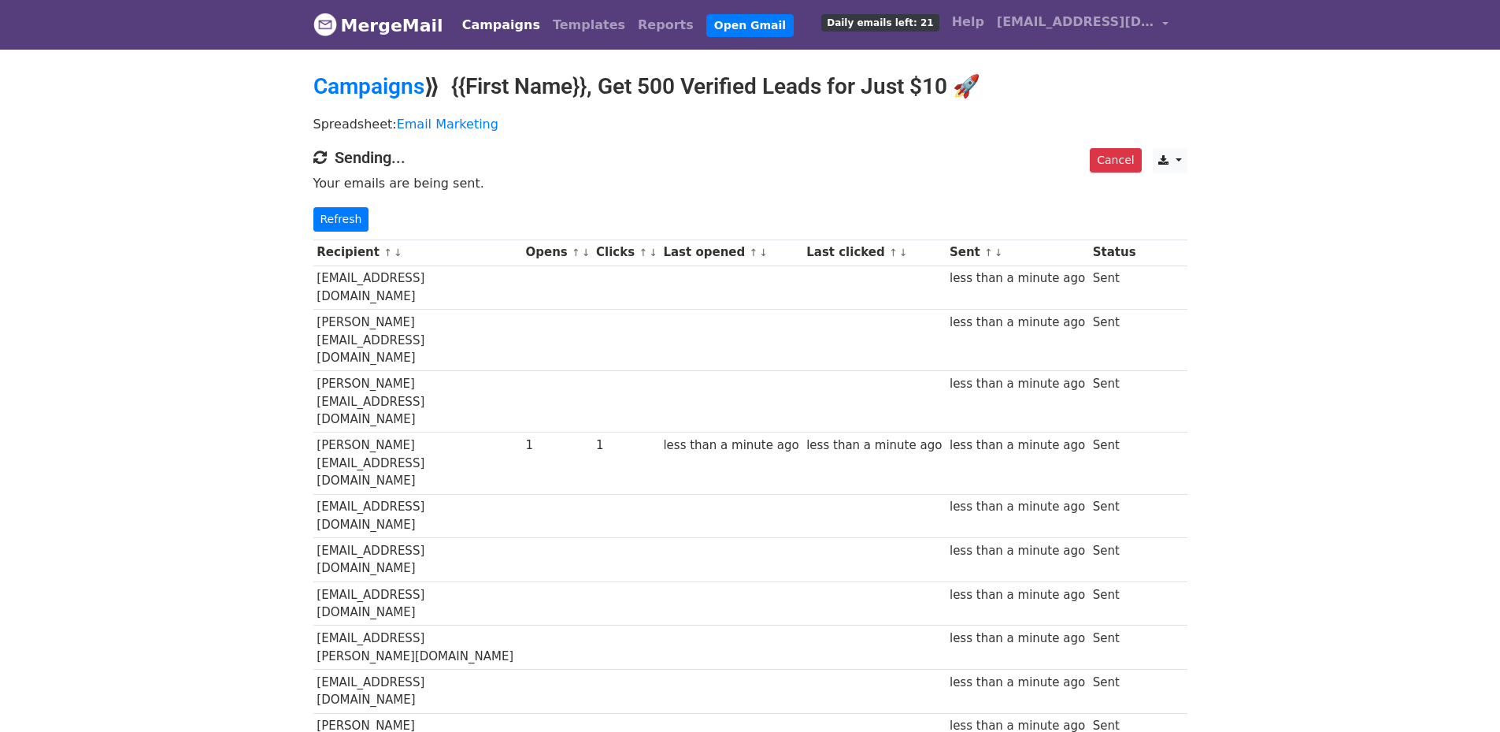  I want to click on th: Clicks, so click(625, 252).